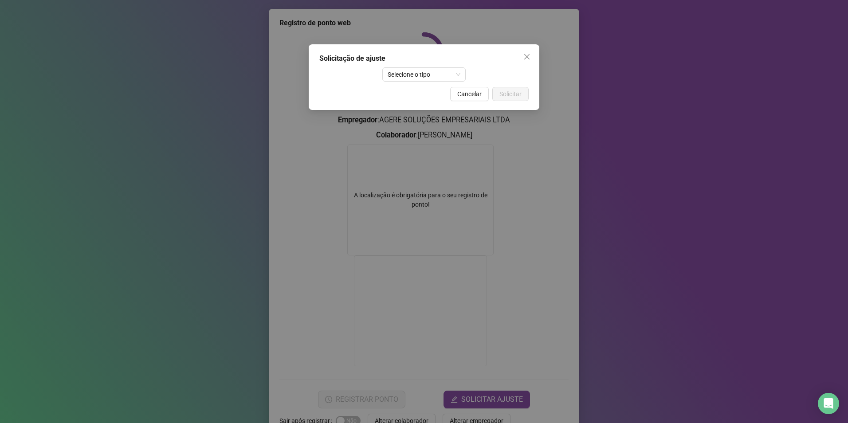 The width and height of the screenshot is (848, 423). Describe the element at coordinates (424, 75) in the screenshot. I see `span: Selecione o tipo` at that location.